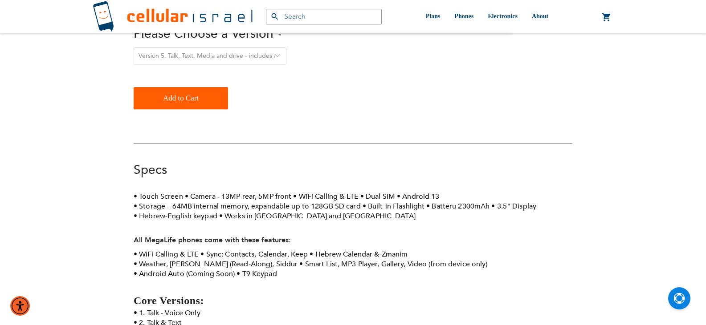  What do you see at coordinates (513, 207) in the screenshot?
I see `li: 3.5" Display` at bounding box center [513, 207].